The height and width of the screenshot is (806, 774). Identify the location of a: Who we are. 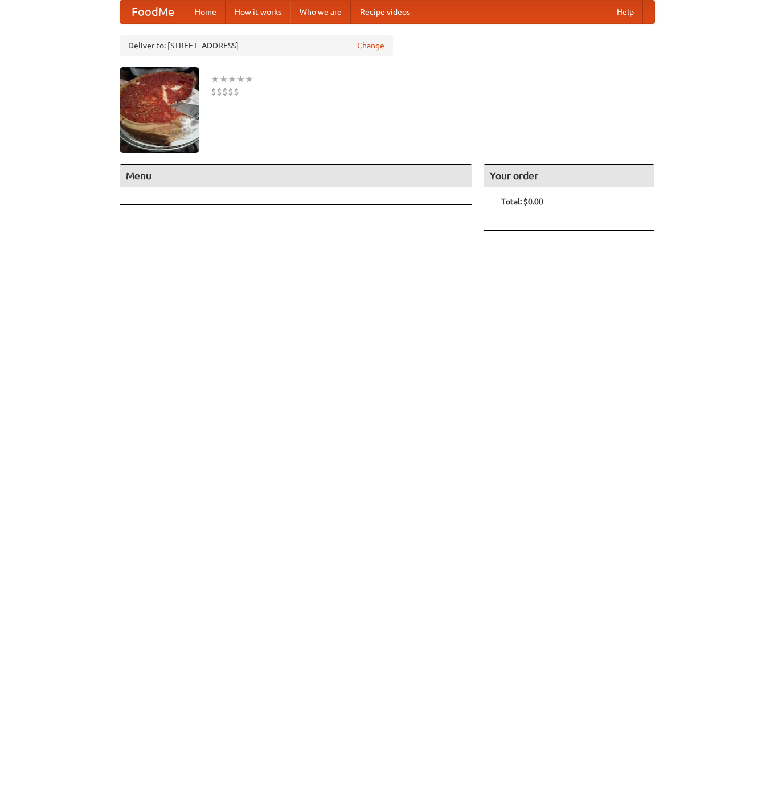
(321, 12).